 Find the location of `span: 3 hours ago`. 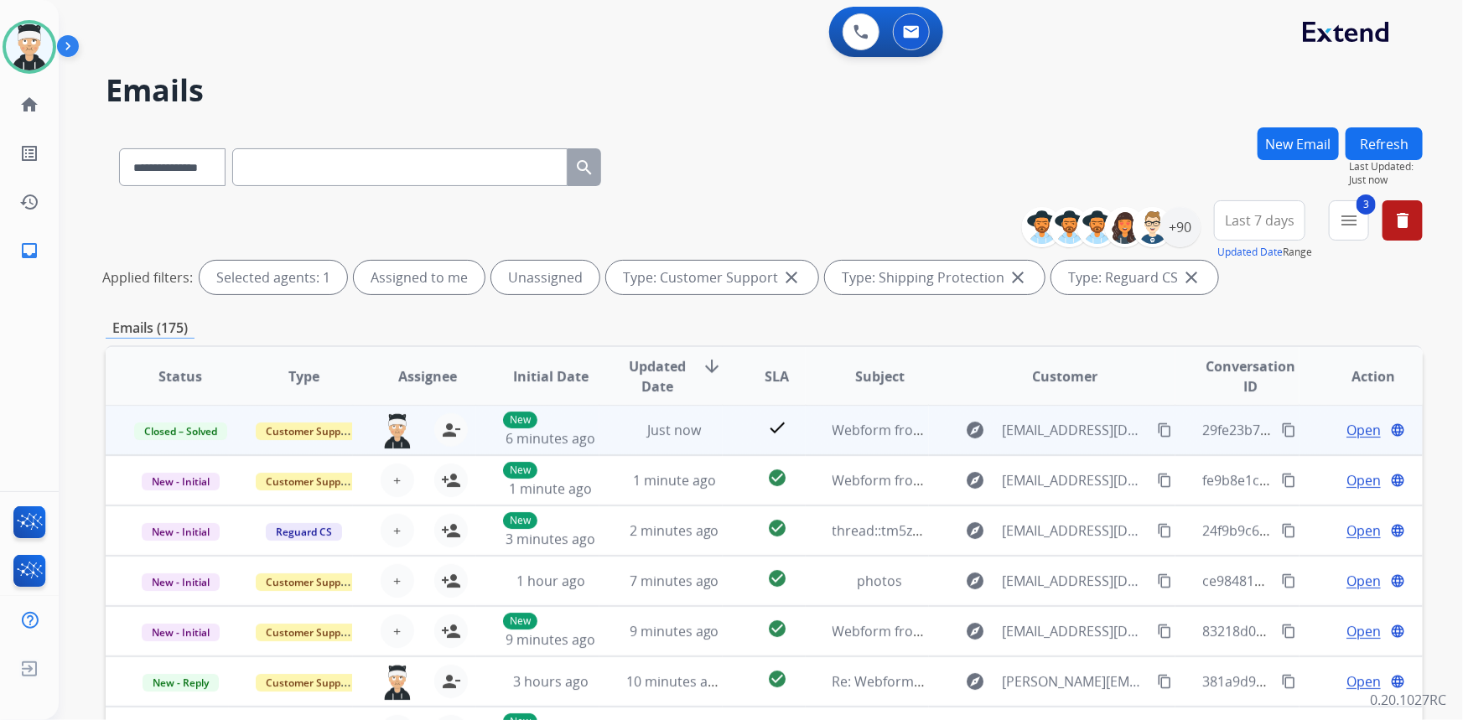

span: 3 hours ago is located at coordinates (551, 682).